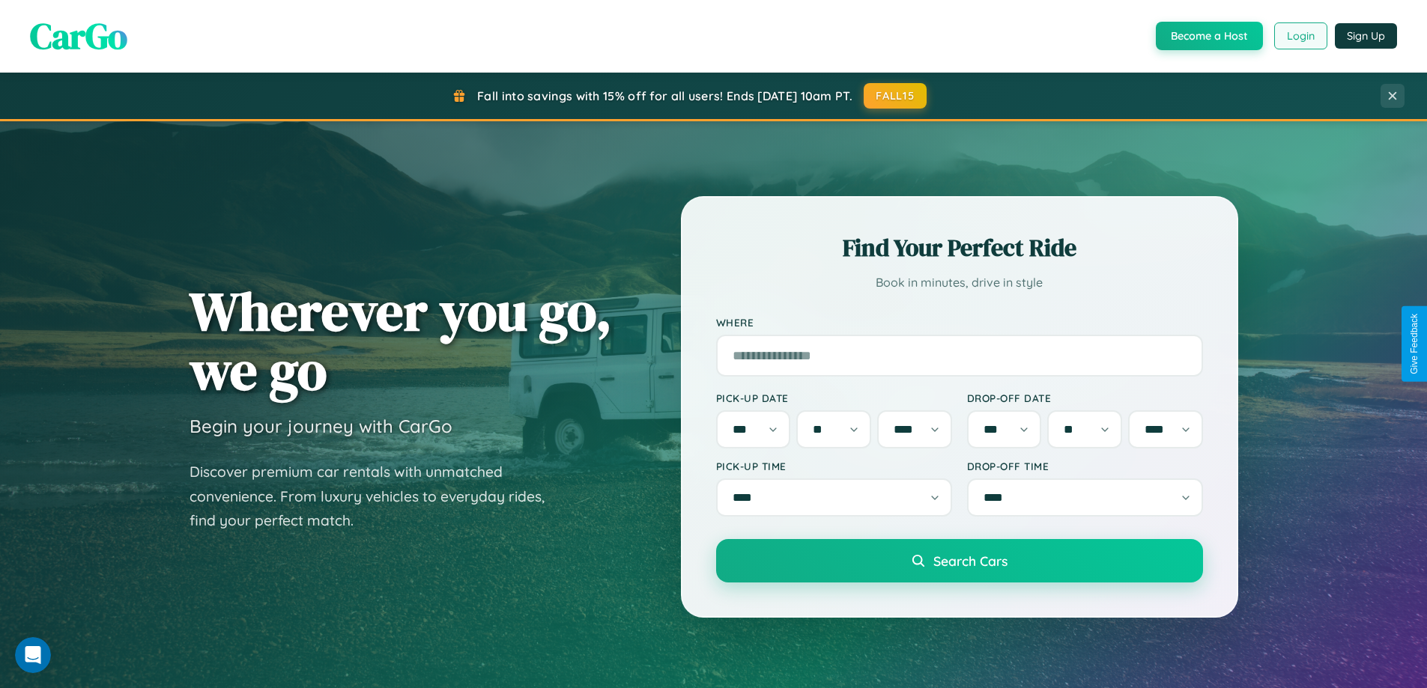 The width and height of the screenshot is (1427, 688). I want to click on label: Pick-up Date, so click(834, 398).